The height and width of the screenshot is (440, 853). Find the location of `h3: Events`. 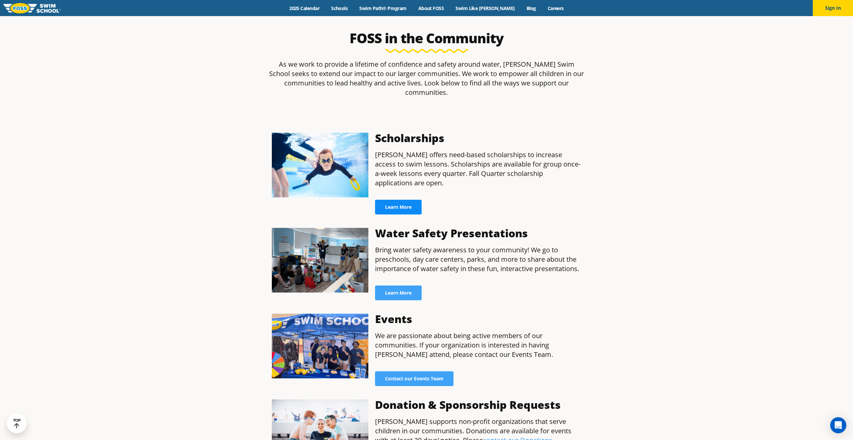

h3: Events is located at coordinates (478, 319).